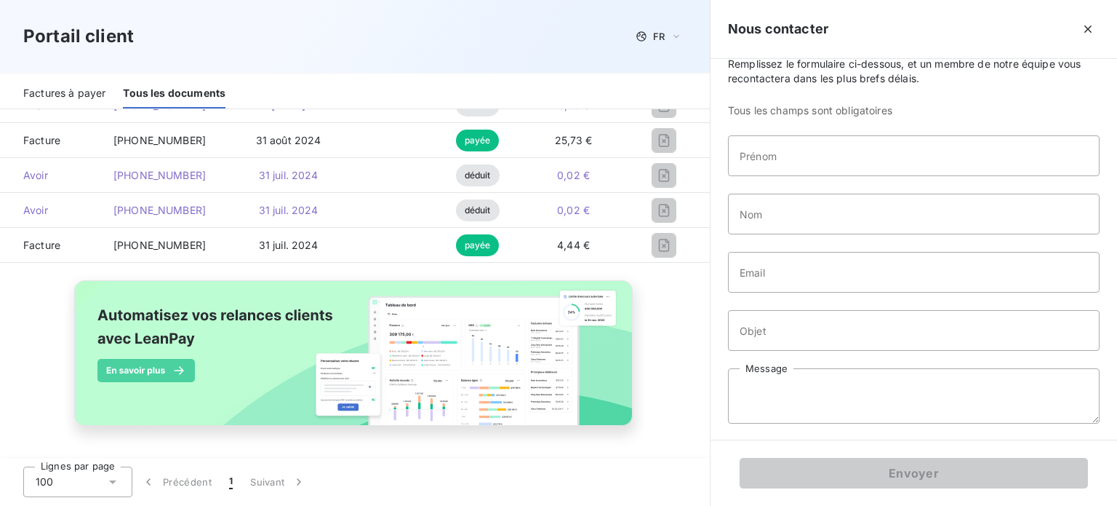  Describe the element at coordinates (355, 361) in the screenshot. I see `img: banner` at that location.